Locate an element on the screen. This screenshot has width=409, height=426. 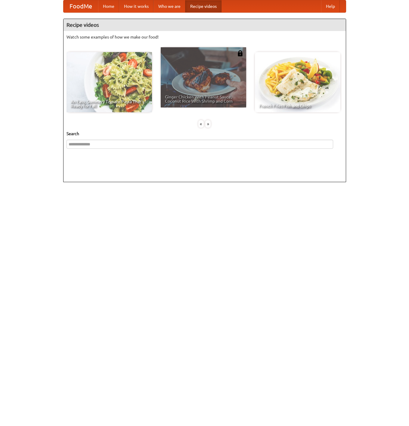
a: Recipe videos is located at coordinates (203, 6).